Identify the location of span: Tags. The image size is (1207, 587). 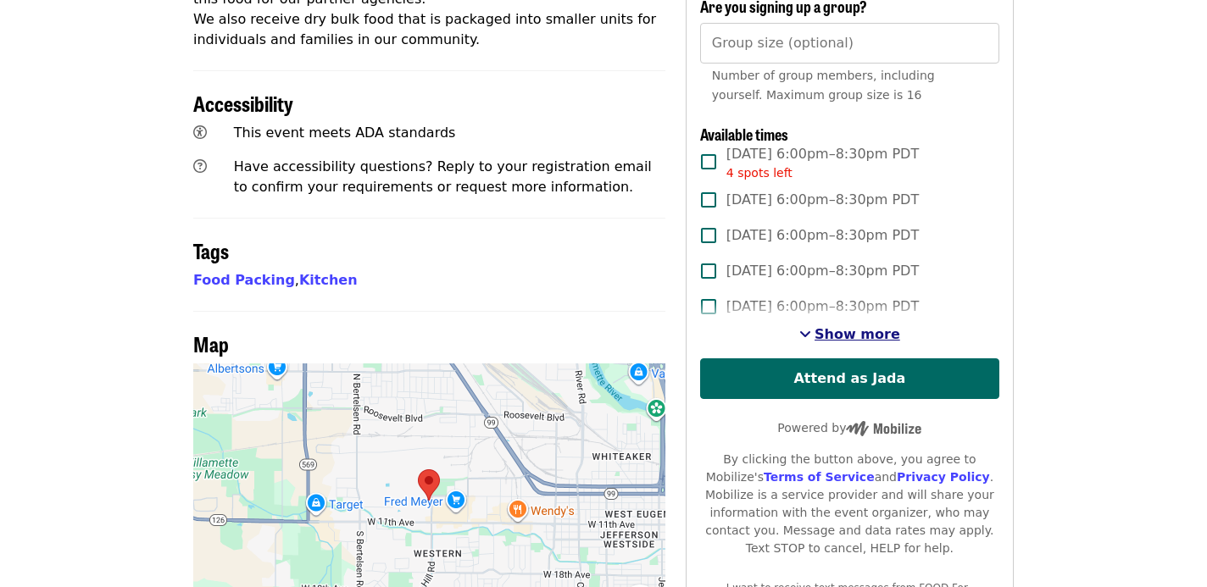
(211, 250).